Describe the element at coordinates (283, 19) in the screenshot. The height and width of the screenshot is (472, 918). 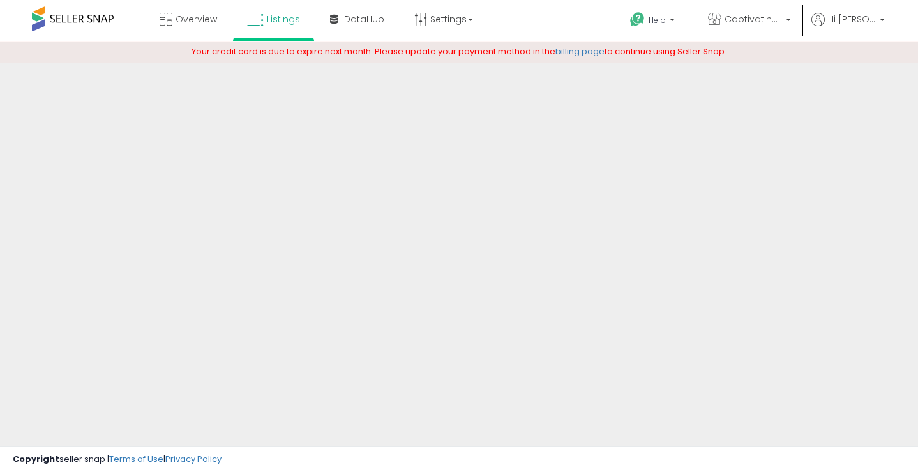
I see `span: Listings` at that location.